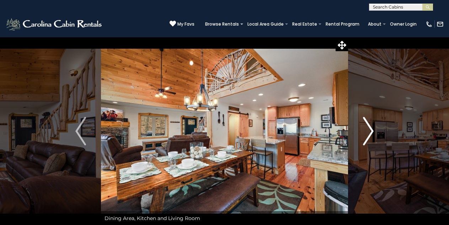  I want to click on a: About, so click(375, 24).